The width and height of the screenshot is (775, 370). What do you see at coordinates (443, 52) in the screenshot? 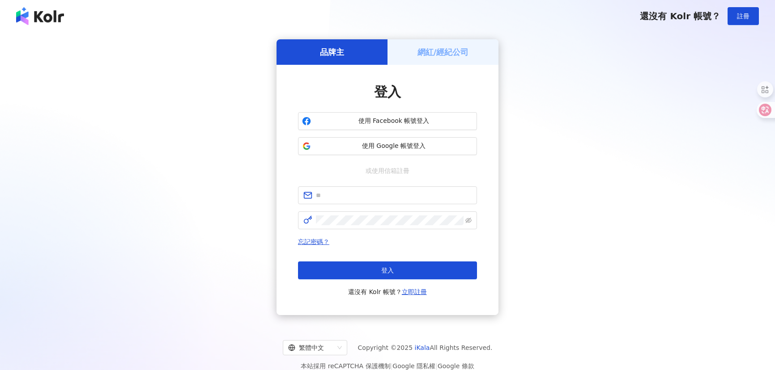
I see `h5: 網紅/經紀公司` at bounding box center [443, 52].